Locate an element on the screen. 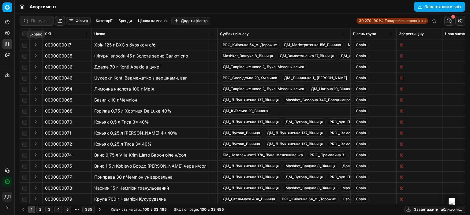 This screenshot has height=215, width=470. span: Mashket_Замостянська 34_Вінниця is located at coordinates (380, 45).